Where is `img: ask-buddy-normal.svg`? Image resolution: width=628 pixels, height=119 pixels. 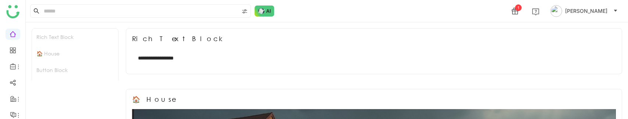 img: ask-buddy-normal.svg is located at coordinates (264, 11).